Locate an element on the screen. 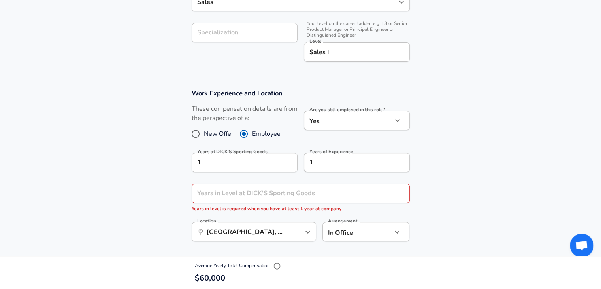 The height and width of the screenshot is (289, 601). label: These compensation details are from the perspective of a: is located at coordinates (245, 113).